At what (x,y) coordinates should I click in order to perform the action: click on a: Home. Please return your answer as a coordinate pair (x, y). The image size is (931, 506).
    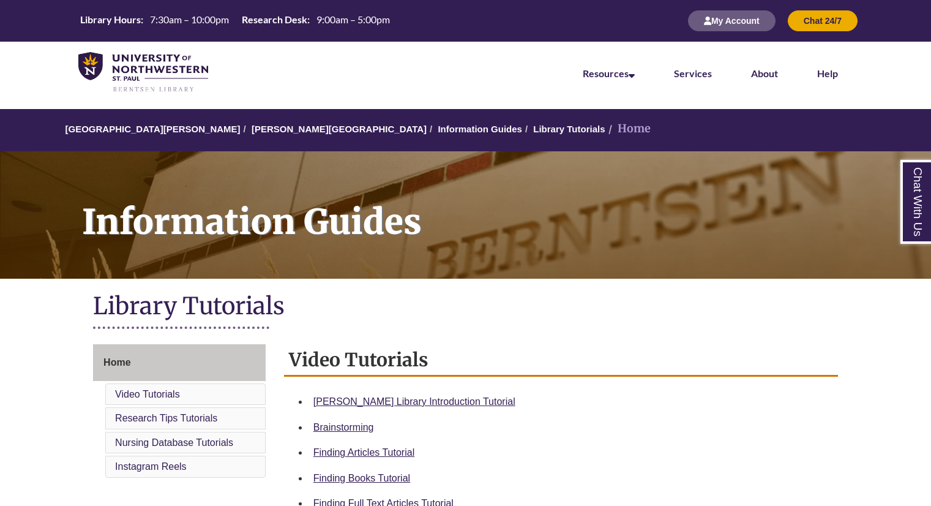
    Looking at the image, I should click on (179, 362).